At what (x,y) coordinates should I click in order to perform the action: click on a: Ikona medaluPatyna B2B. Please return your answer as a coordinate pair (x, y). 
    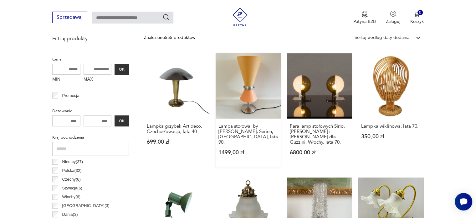
    Looking at the image, I should click on (365, 18).